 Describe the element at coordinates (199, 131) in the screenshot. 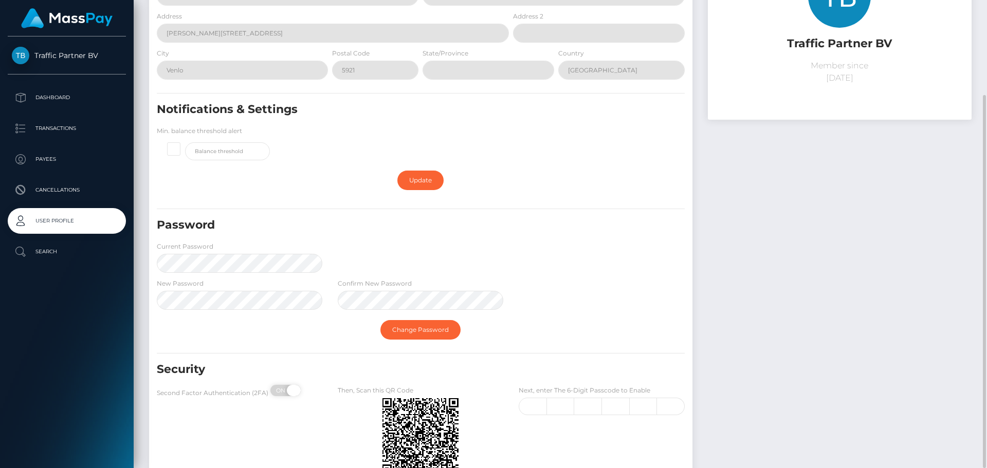

I see `label: Min. balance threshold alert` at that location.